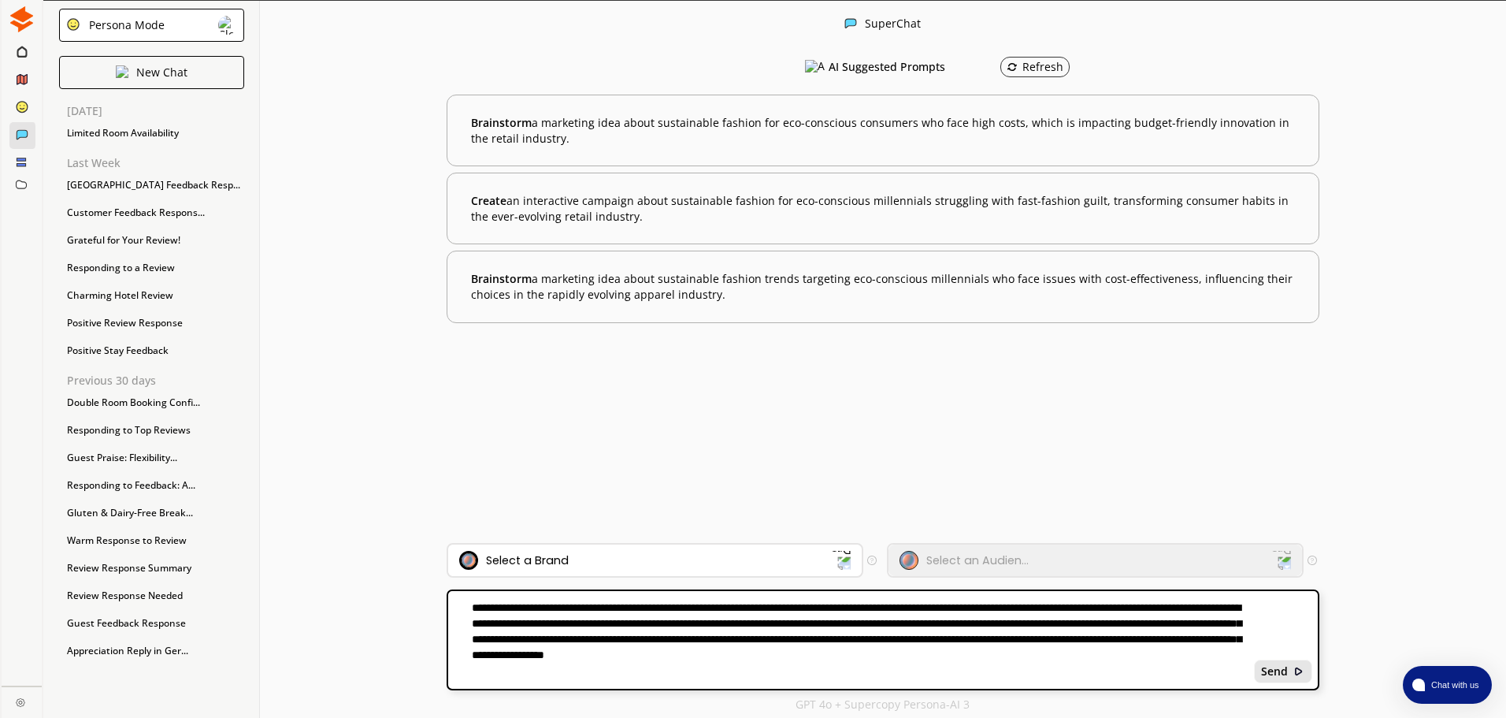 This screenshot has width=1506, height=718. I want to click on h3: AI Suggested Prompts, so click(887, 67).